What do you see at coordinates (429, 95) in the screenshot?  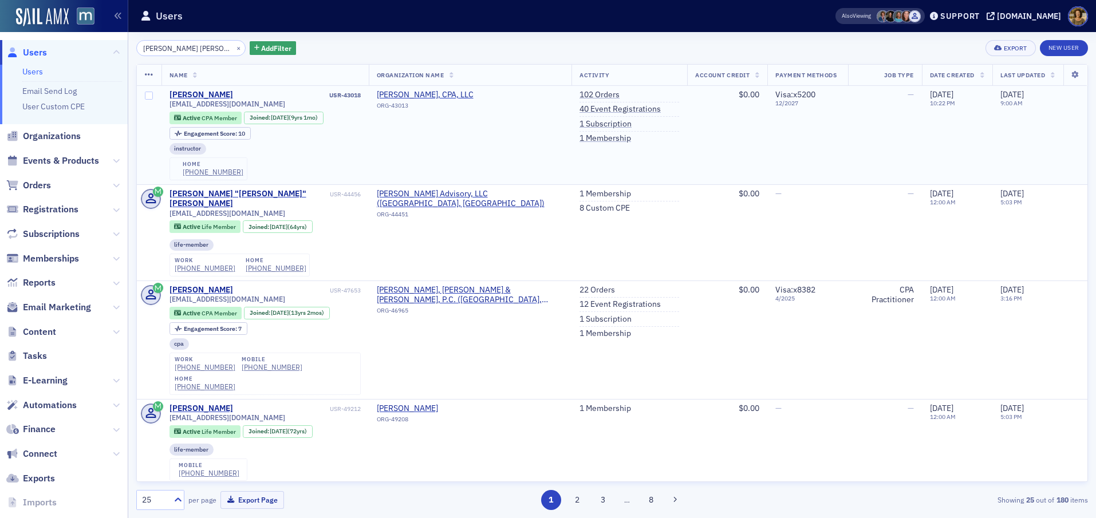 I see `span: Wendy L Jones, CPA, LLC` at bounding box center [429, 95].